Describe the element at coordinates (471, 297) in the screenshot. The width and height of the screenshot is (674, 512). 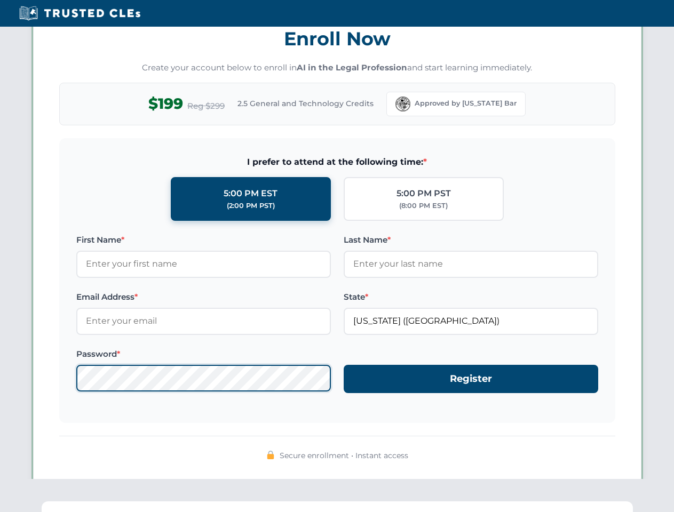
I see `label: State` at that location.